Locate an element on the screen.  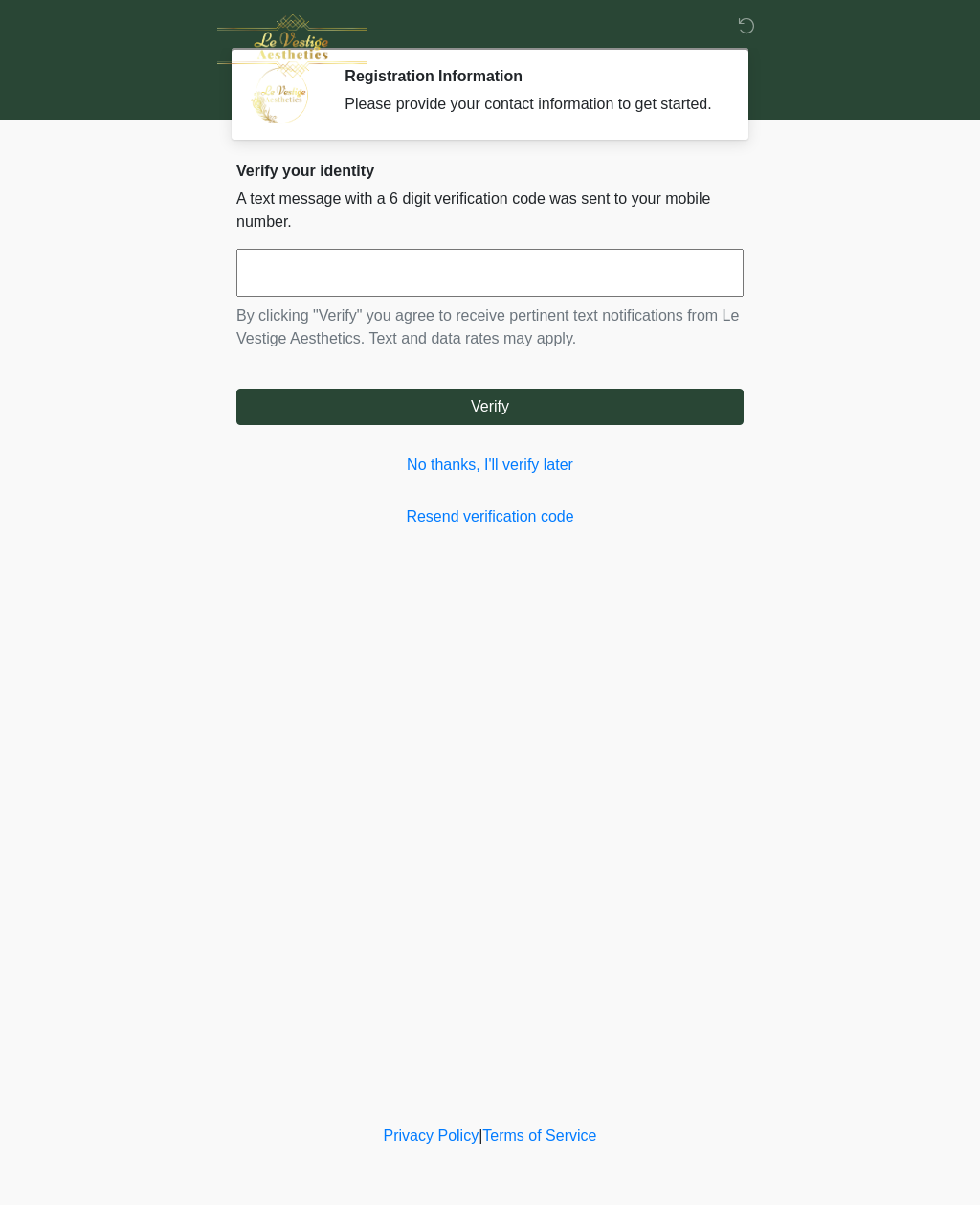
img: Agent Avatar is located at coordinates (280, 96).